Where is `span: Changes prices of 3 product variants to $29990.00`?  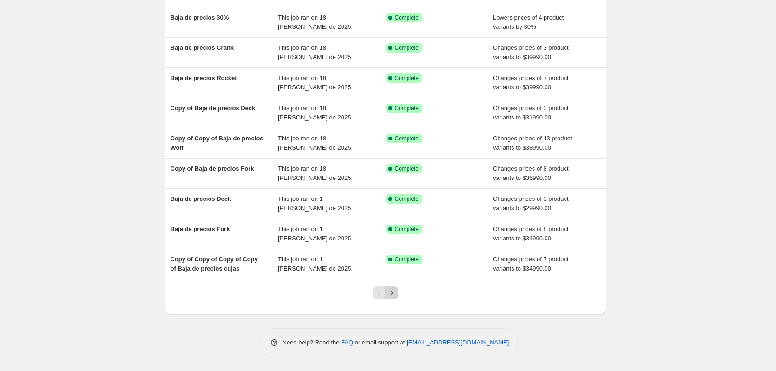 span: Changes prices of 3 product variants to $29990.00 is located at coordinates (530, 203).